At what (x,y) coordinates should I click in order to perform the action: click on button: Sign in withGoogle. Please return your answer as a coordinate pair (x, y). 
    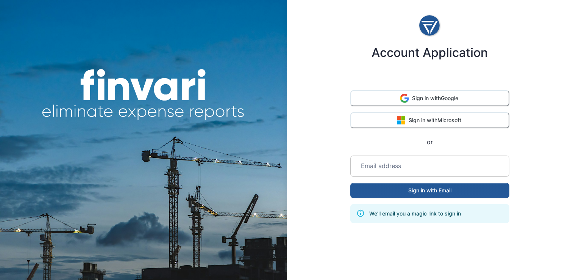
    Looking at the image, I should click on (430, 98).